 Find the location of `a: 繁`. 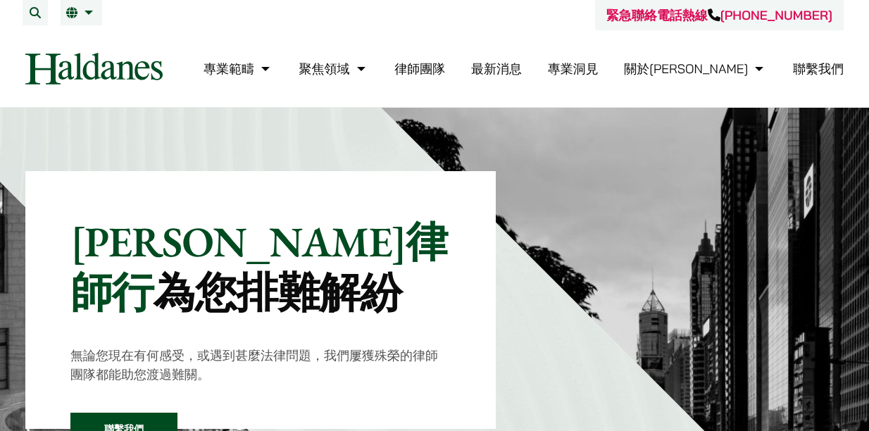

a: 繁 is located at coordinates (81, 13).